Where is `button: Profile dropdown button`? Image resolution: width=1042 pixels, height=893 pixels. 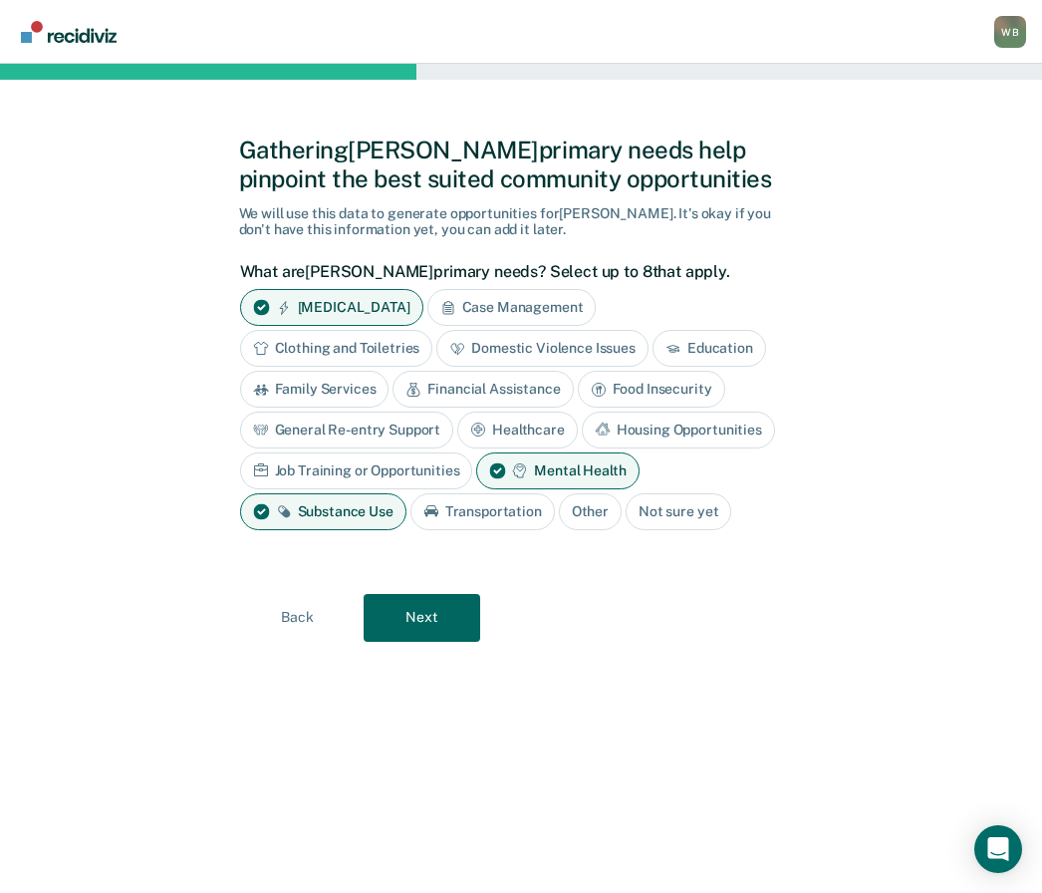 button: Profile dropdown button is located at coordinates (1010, 32).